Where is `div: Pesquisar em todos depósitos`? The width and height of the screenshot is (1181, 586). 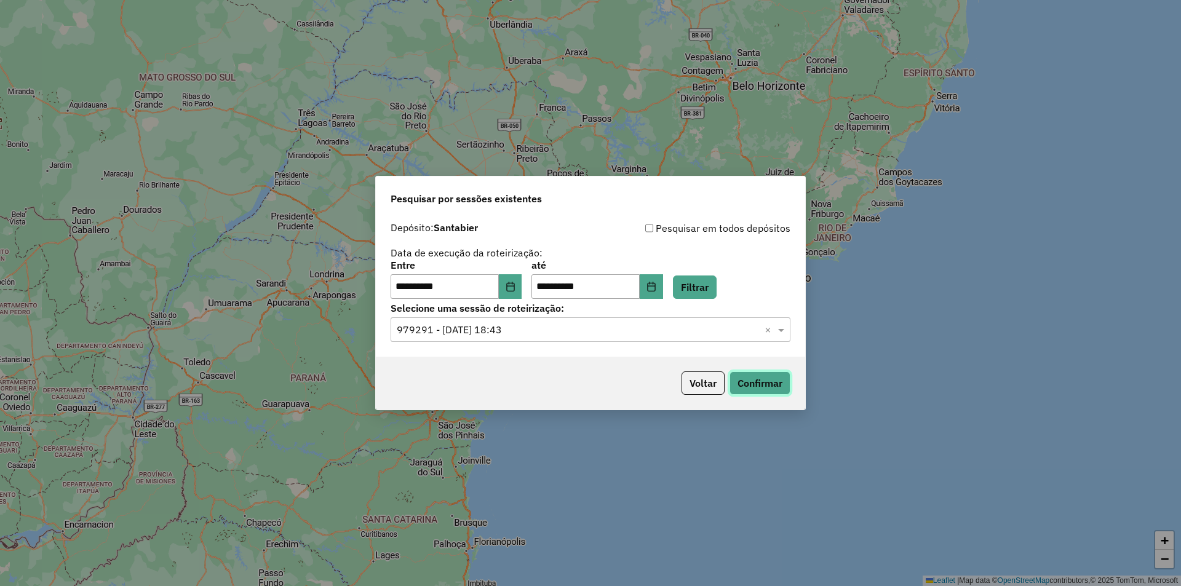 div: Pesquisar em todos depósitos is located at coordinates (690, 228).